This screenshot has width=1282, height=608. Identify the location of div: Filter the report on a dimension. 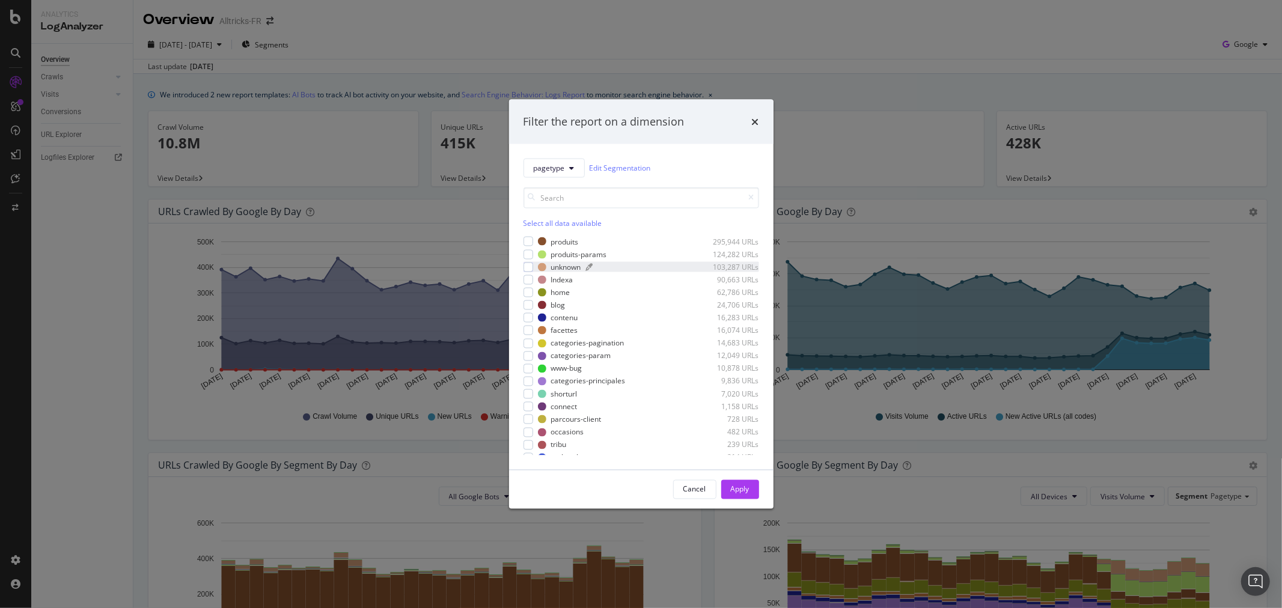
(604, 122).